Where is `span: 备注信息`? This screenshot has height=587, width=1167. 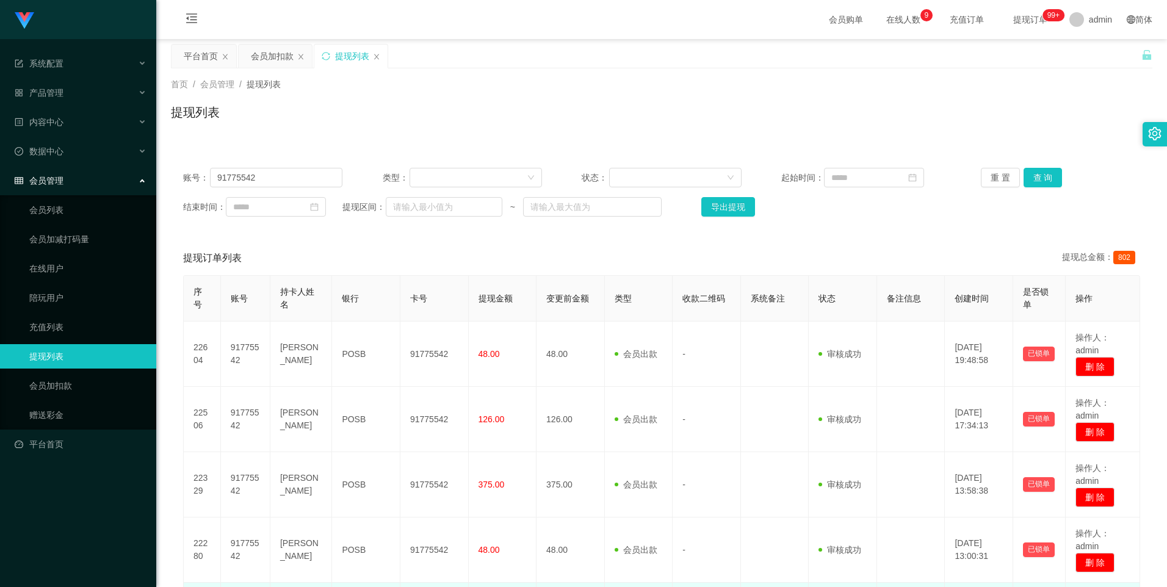
span: 备注信息 is located at coordinates (904, 298).